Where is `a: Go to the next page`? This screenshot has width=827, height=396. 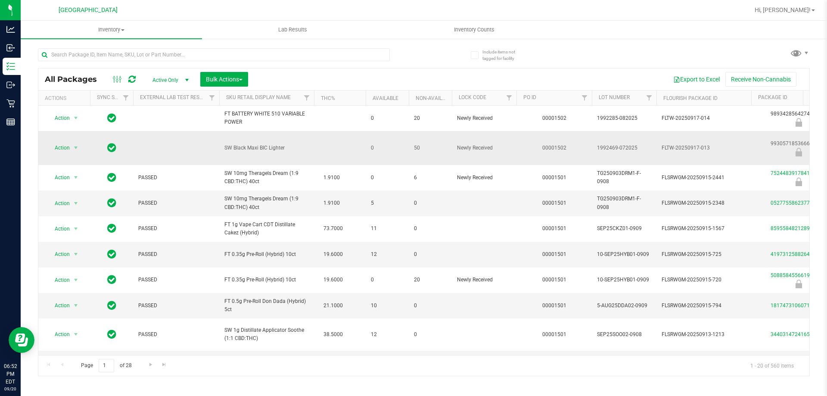
a: Go to the next page is located at coordinates (150, 364).